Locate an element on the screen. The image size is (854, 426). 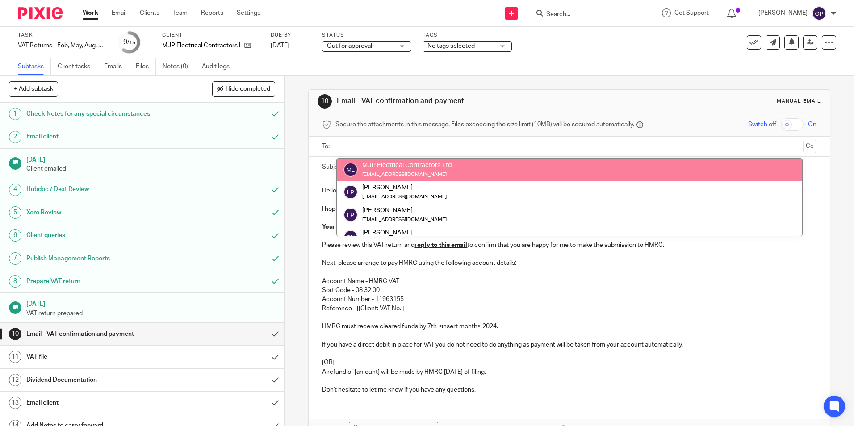
a: Work is located at coordinates (90, 13).